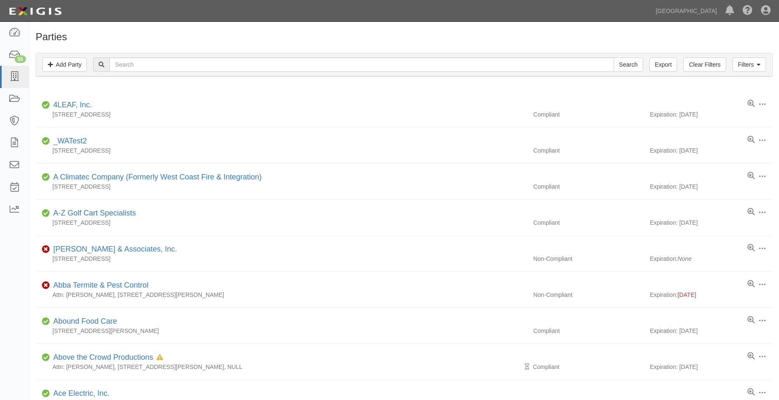 This screenshot has width=779, height=400. What do you see at coordinates (103, 358) in the screenshot?
I see `a: Above the Crowd Productions` at bounding box center [103, 358].